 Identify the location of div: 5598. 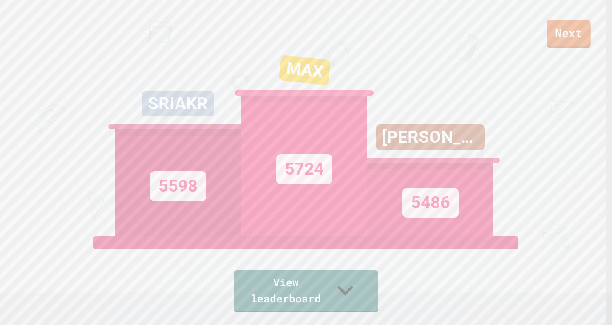
(178, 186).